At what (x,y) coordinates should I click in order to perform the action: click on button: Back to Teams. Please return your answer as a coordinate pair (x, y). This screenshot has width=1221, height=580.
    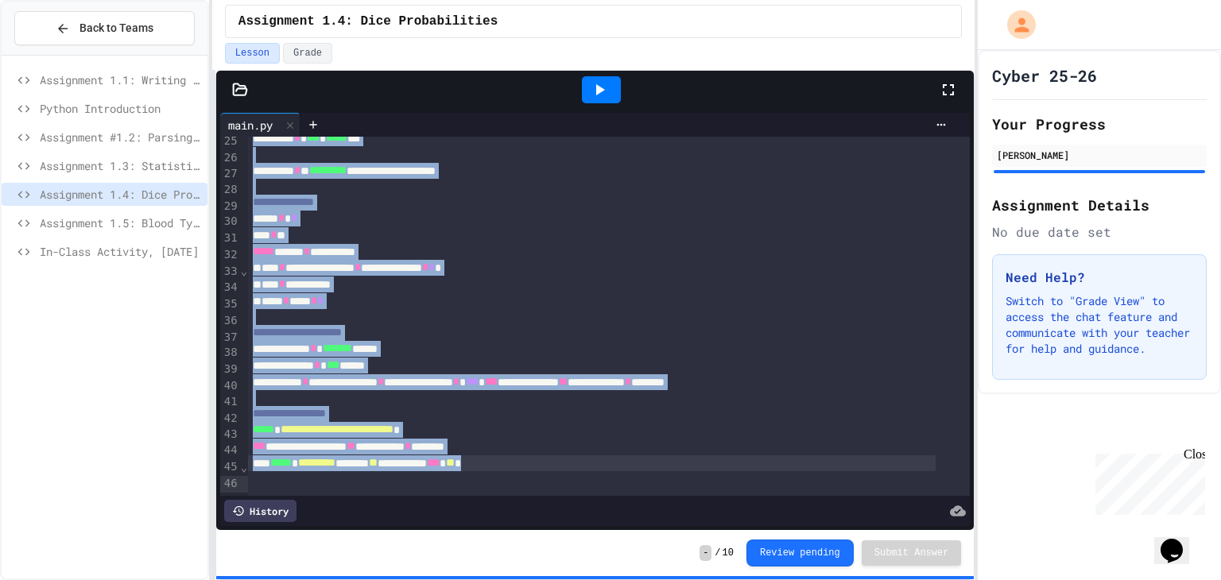
    Looking at the image, I should click on (104, 28).